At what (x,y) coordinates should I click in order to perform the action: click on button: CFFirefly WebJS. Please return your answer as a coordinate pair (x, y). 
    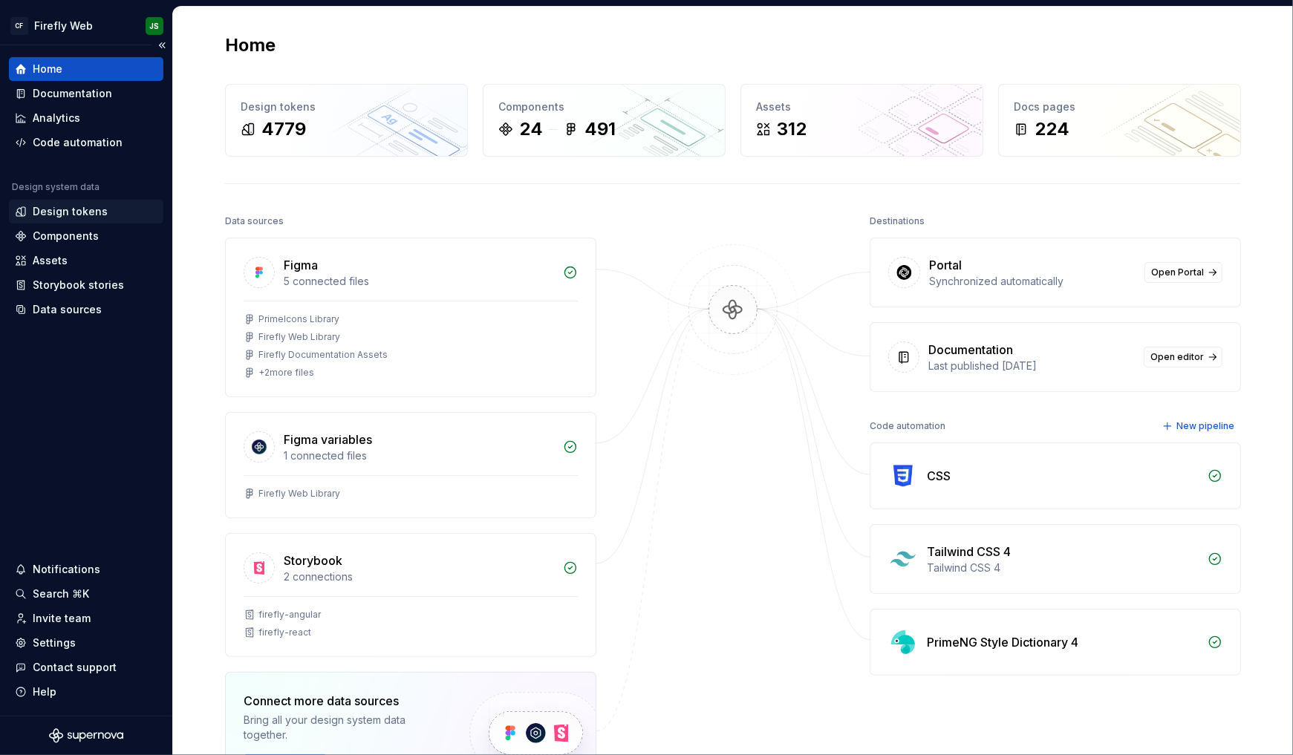
    Looking at the image, I should click on (86, 25).